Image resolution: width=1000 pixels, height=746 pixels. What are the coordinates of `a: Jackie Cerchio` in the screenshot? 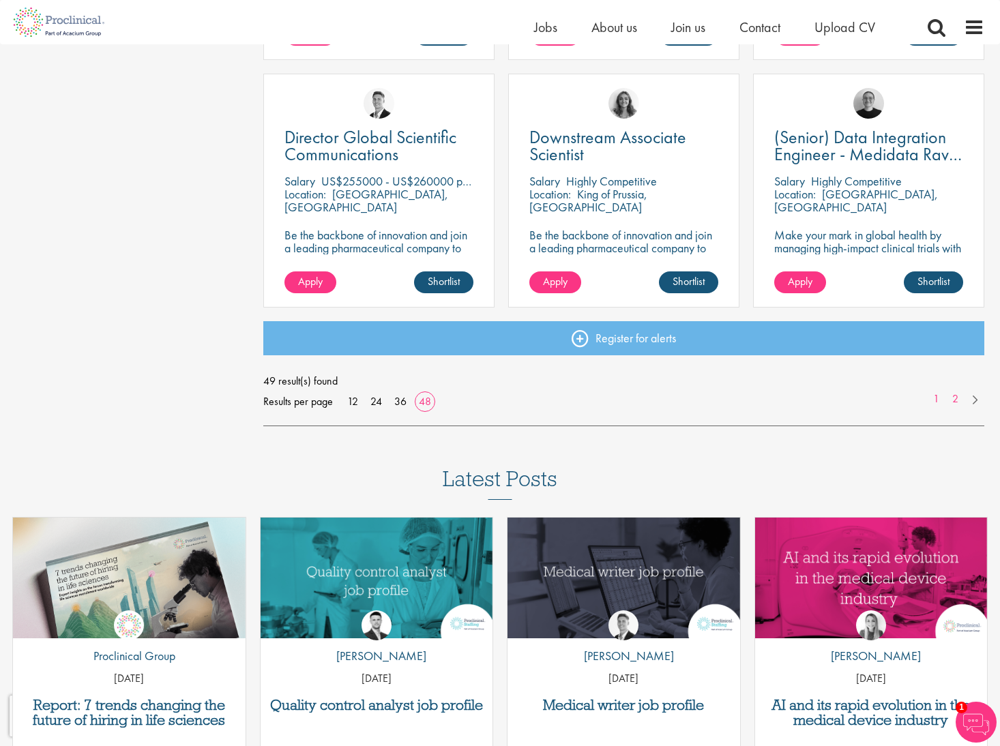 It's located at (623, 103).